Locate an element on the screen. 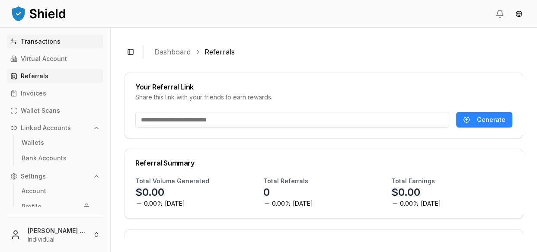  a: Invoices is located at coordinates (55, 93).